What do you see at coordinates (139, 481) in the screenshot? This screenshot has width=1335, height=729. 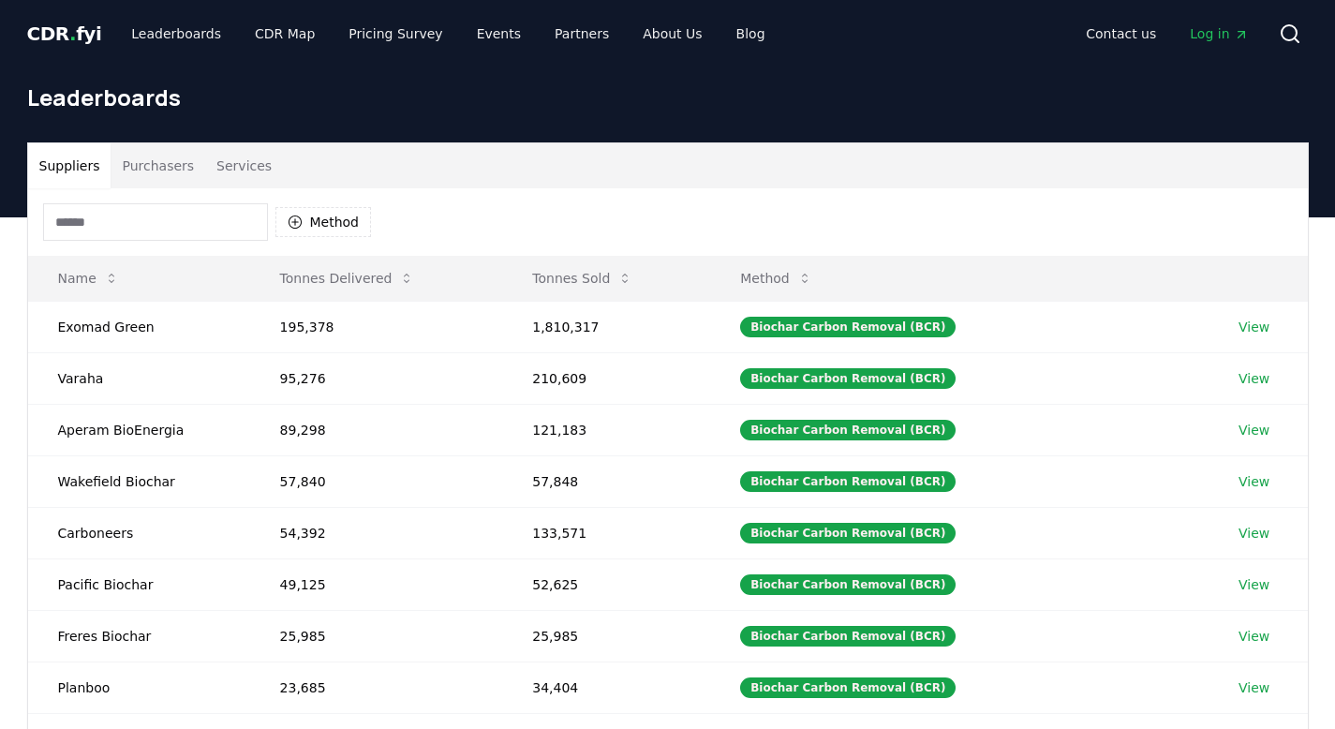 I see `td: Wakefield Biochar` at bounding box center [139, 481].